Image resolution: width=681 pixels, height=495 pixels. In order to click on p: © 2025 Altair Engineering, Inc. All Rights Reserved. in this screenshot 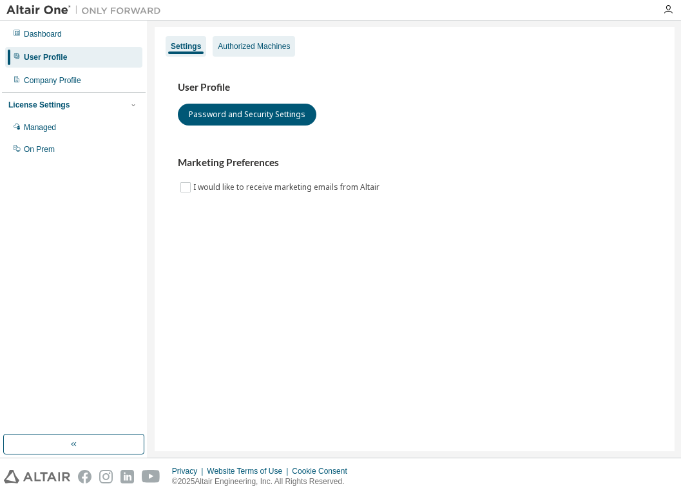, I will do `click(264, 482)`.